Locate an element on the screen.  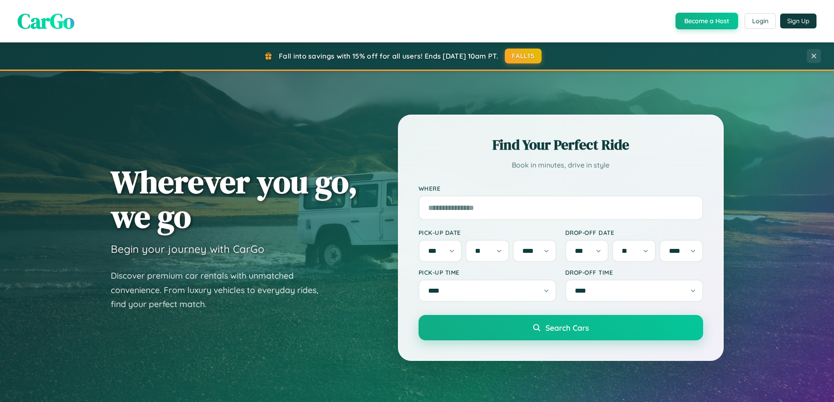
label: Pick-up Date is located at coordinates (487, 232).